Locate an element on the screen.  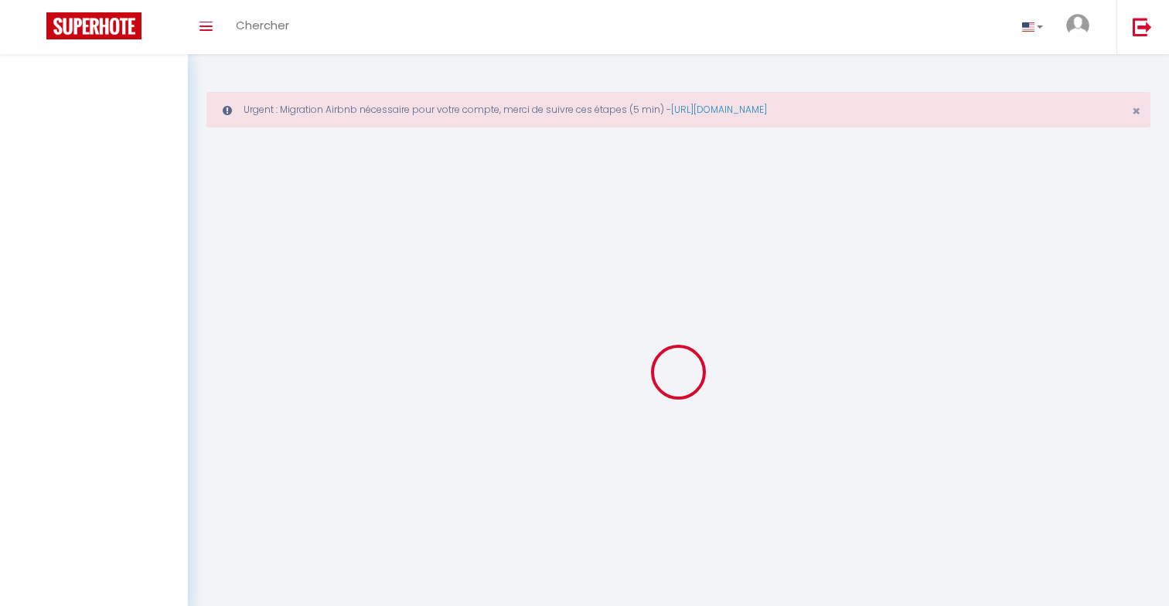
span: Chercher is located at coordinates (262, 25).